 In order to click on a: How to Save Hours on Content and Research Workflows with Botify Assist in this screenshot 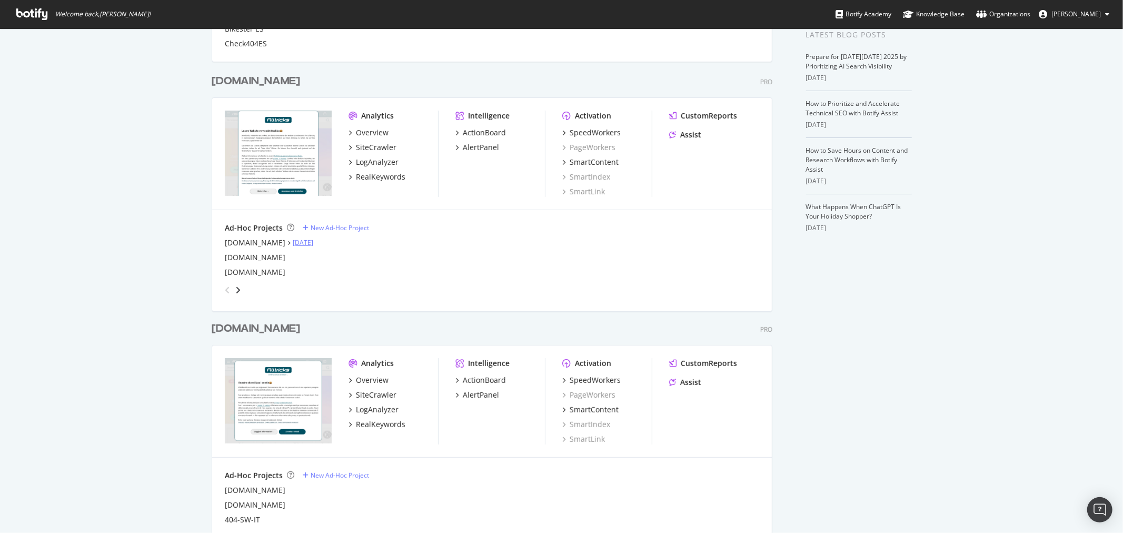, I will do `click(857, 159)`.